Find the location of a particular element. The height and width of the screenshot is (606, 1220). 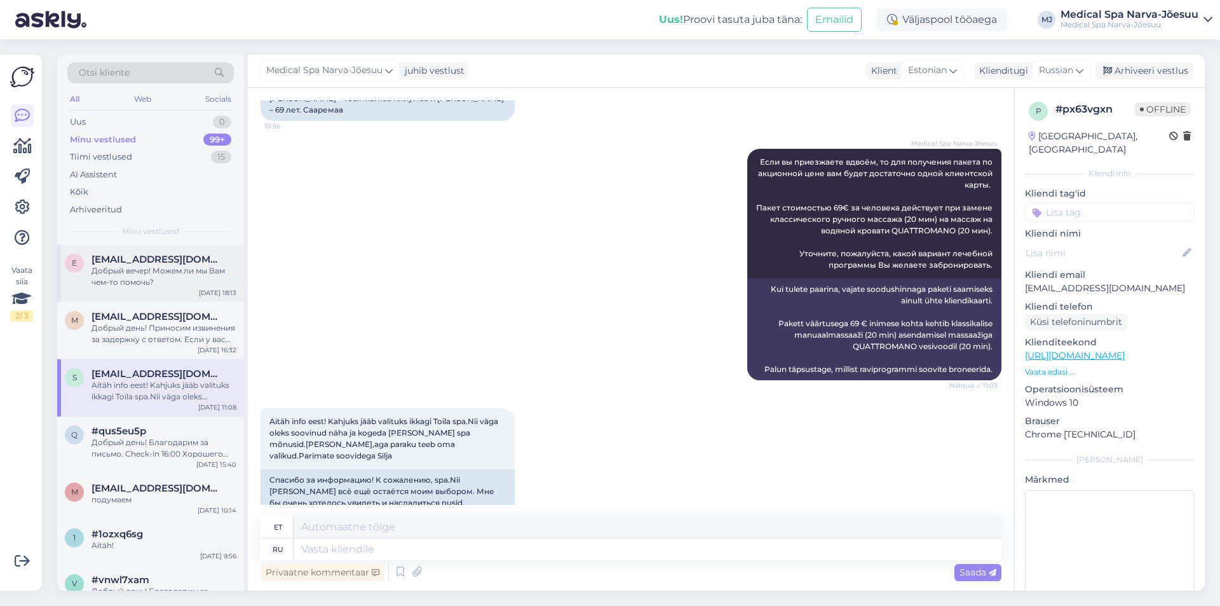

div: 15 is located at coordinates (221, 157).